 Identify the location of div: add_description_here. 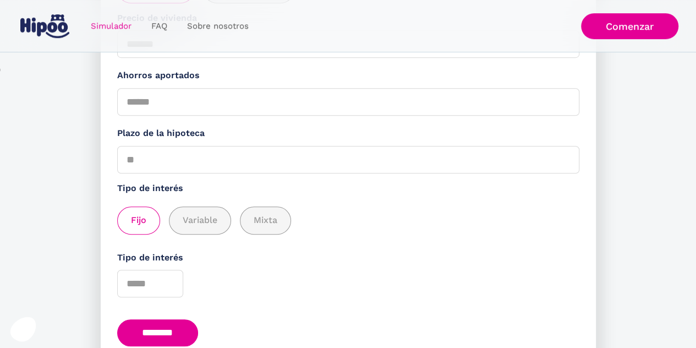
(349, 220).